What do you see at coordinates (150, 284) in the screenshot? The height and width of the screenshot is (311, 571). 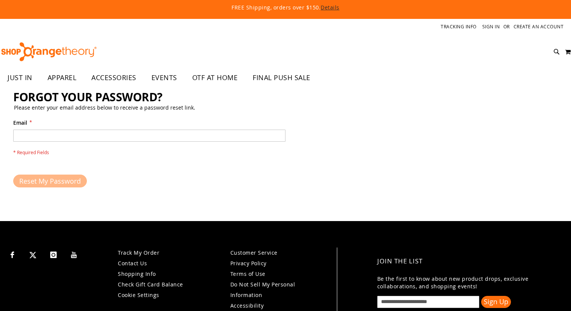 I see `a: Check Gift Card Balance` at bounding box center [150, 284].